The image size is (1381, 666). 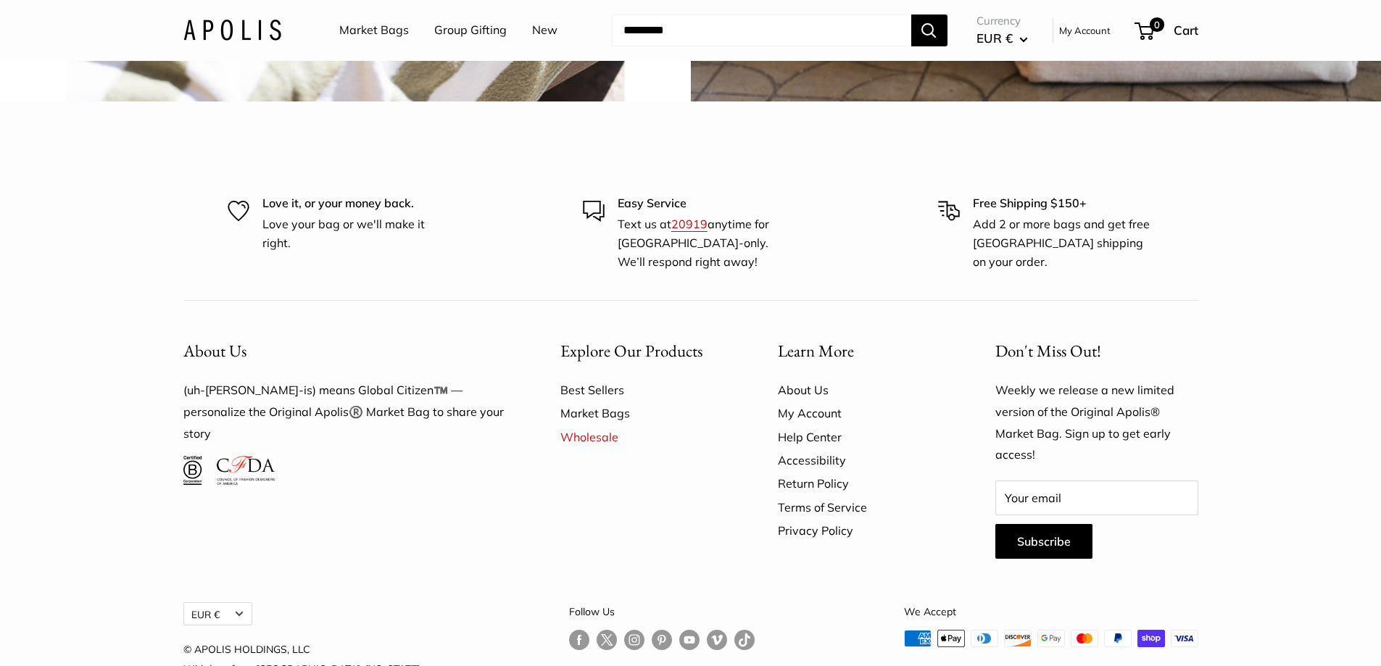 I want to click on a: Follow us on Pinterest, so click(x=662, y=640).